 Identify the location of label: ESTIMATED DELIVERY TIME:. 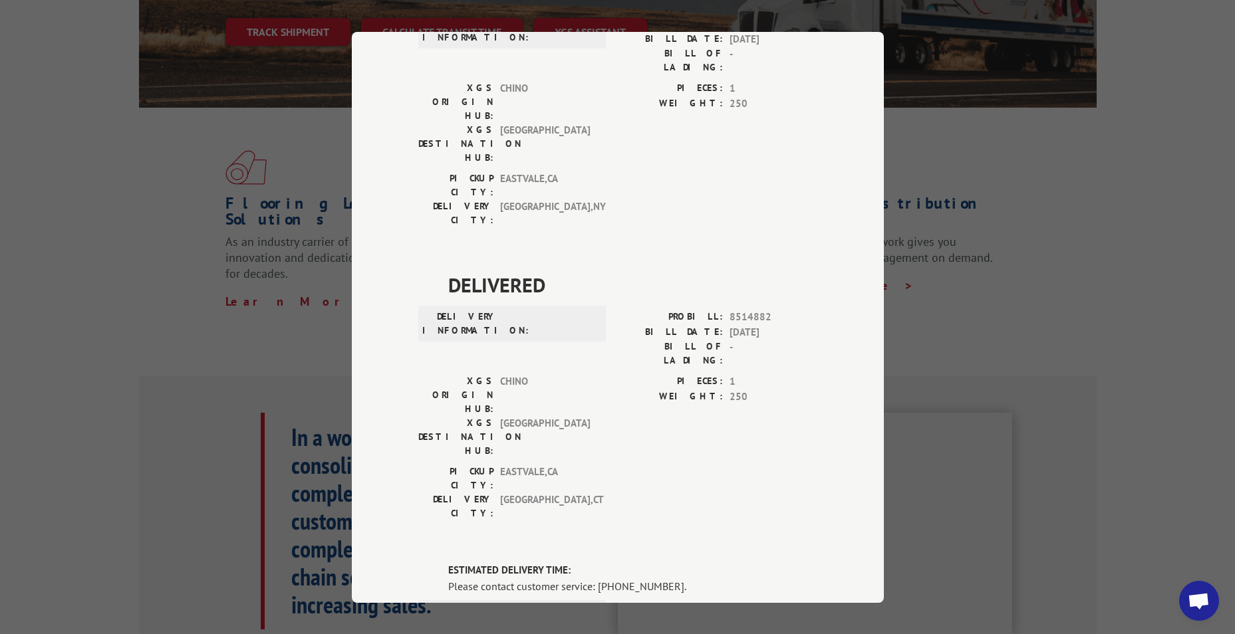
(632, 570).